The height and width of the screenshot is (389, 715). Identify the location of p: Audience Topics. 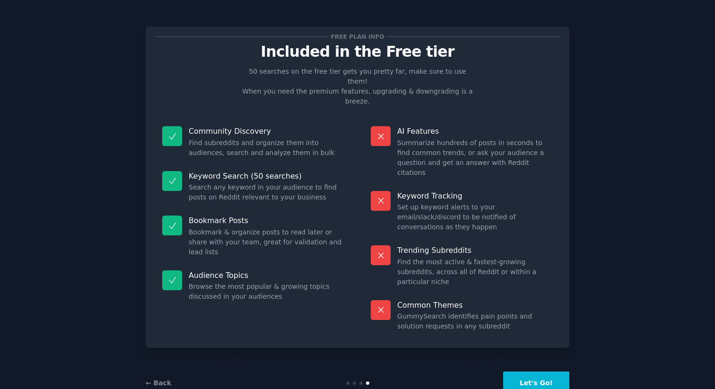
(266, 275).